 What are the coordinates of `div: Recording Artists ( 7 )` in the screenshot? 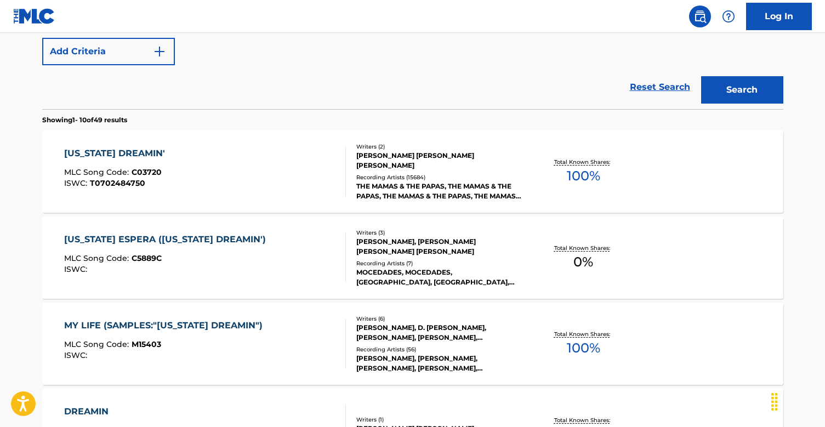 It's located at (439, 263).